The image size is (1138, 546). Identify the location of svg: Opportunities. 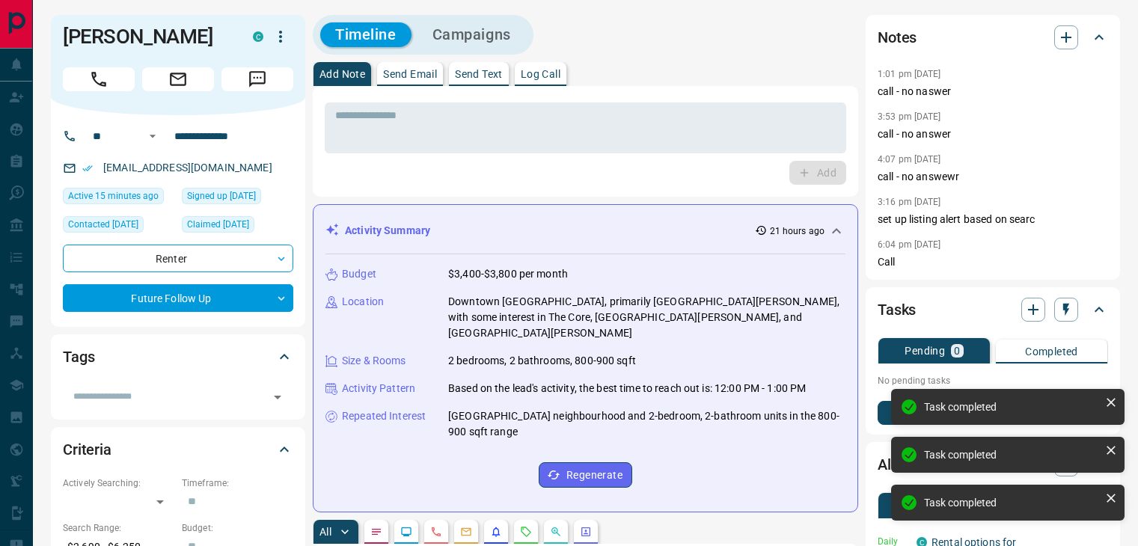
(556, 532).